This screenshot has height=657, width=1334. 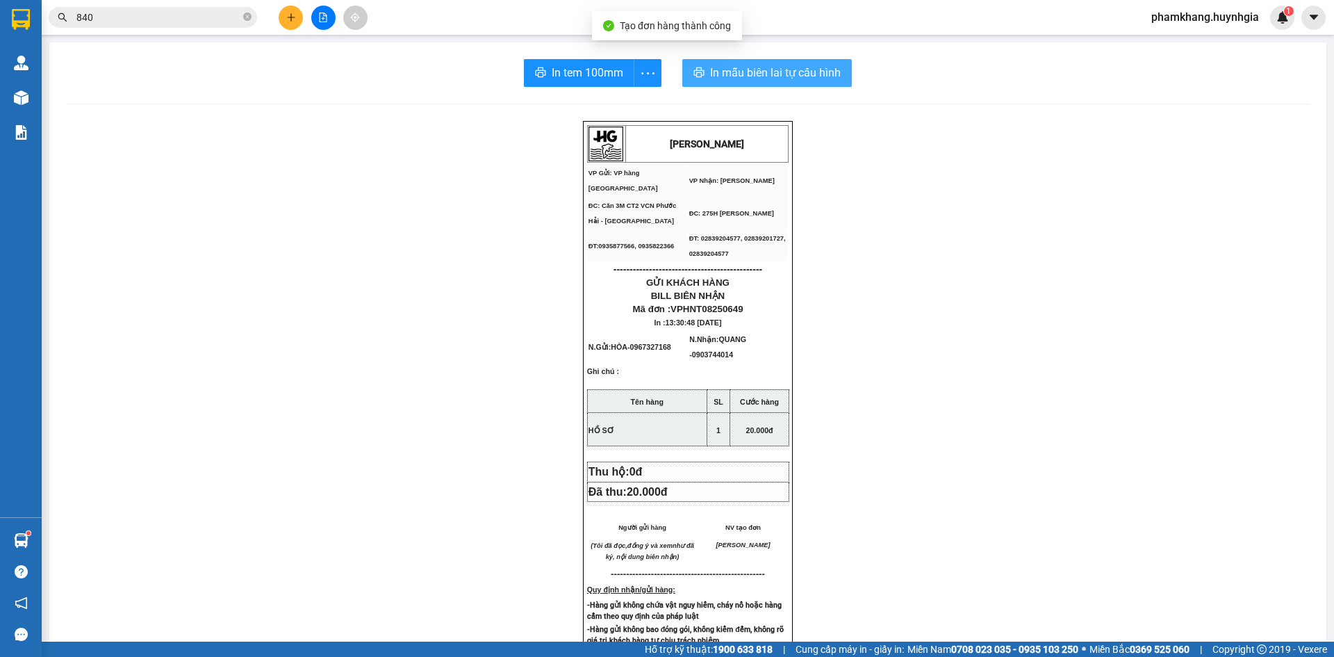 I want to click on span: ĐT:0935877566, 0935822366, so click(x=631, y=246).